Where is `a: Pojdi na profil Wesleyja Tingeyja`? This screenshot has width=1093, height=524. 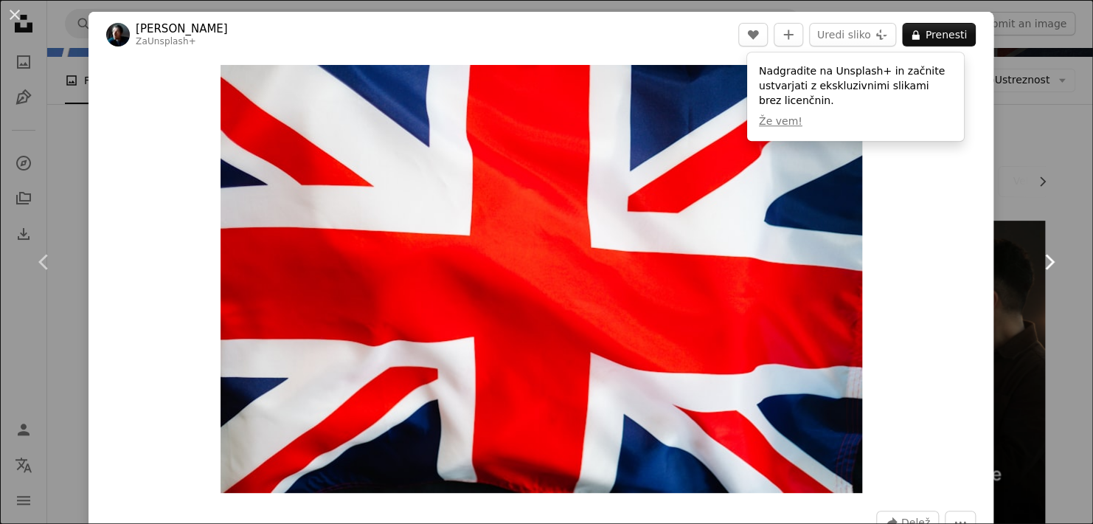
a: Pojdi na profil Wesleyja Tingeyja is located at coordinates (118, 35).